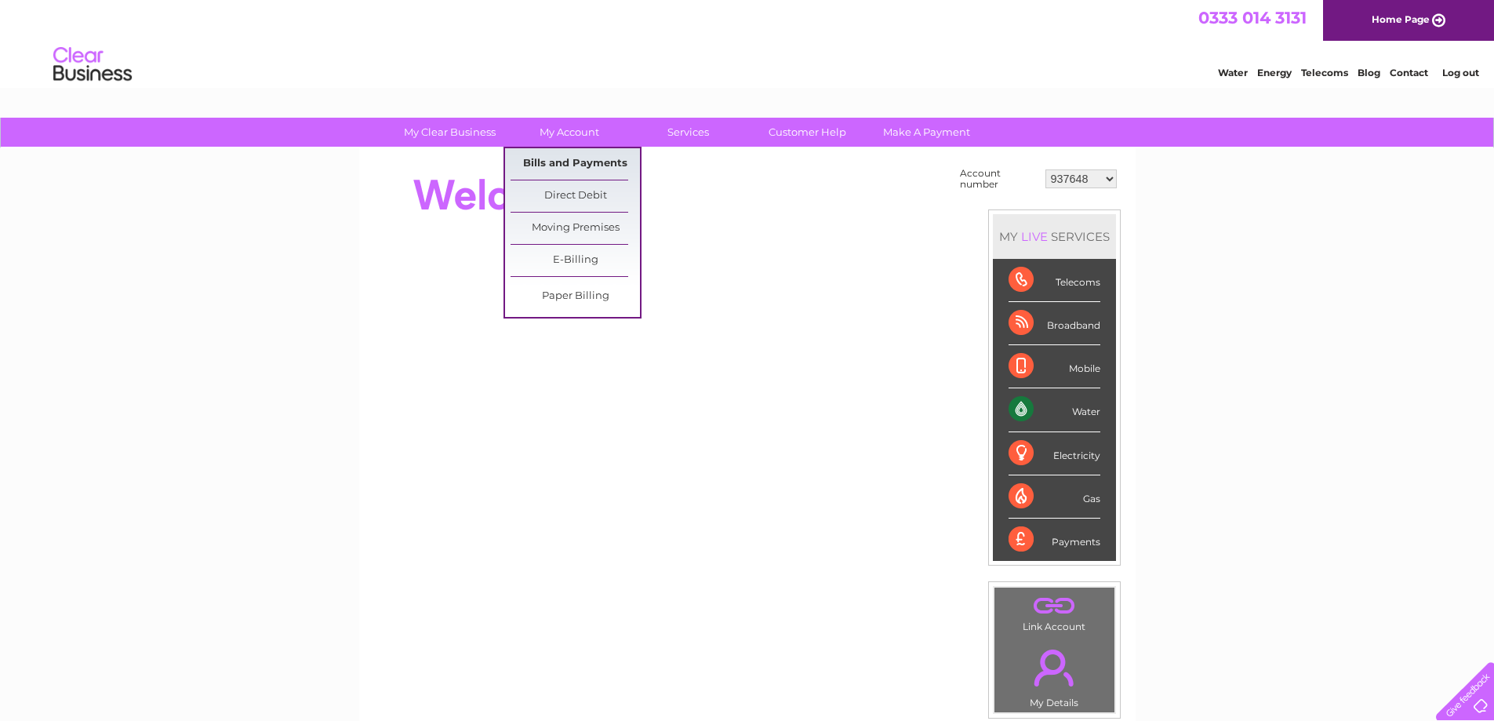  What do you see at coordinates (1275, 72) in the screenshot?
I see `a: Energy` at bounding box center [1275, 72].